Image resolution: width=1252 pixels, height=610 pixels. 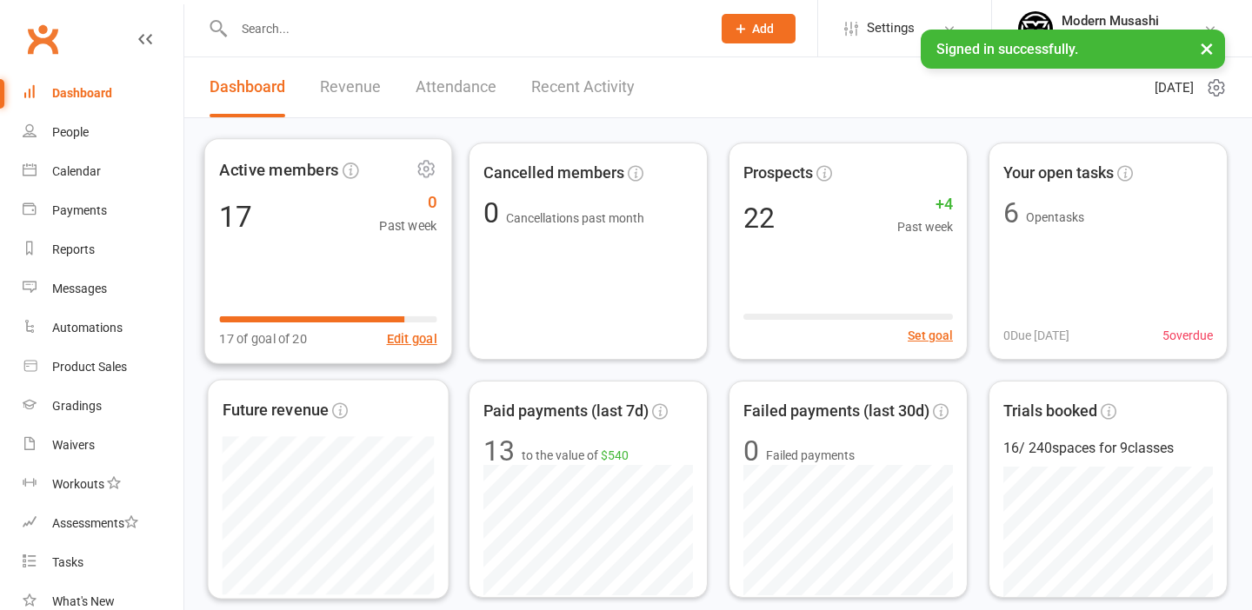 What do you see at coordinates (930, 336) in the screenshot?
I see `button: Set goal` at bounding box center [930, 336].